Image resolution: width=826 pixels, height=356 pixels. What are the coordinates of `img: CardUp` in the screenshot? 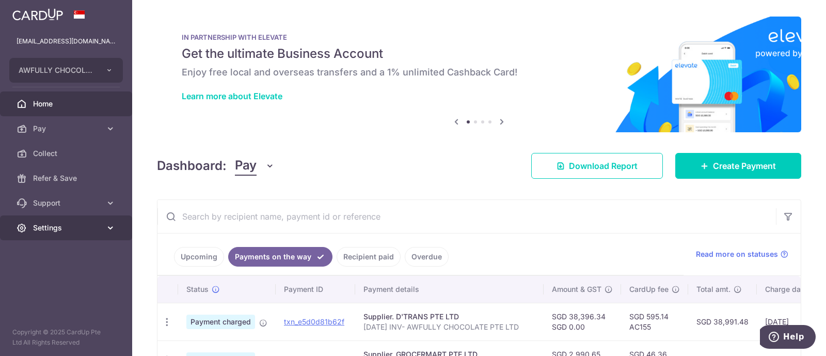 It's located at (38, 14).